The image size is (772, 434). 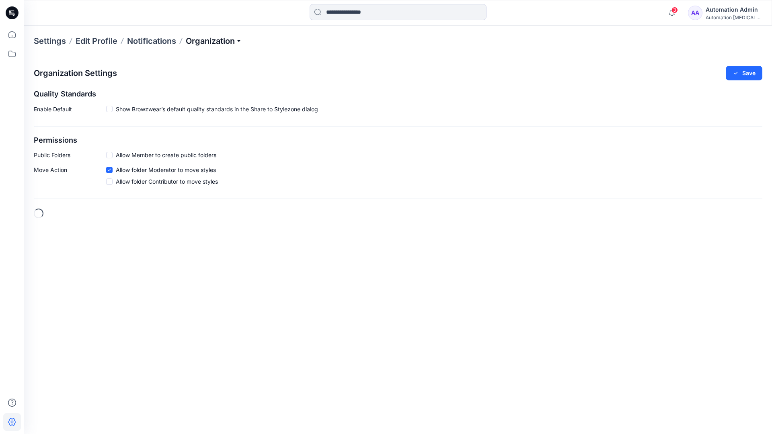 What do you see at coordinates (70, 155) in the screenshot?
I see `p: Public Folders` at bounding box center [70, 155].